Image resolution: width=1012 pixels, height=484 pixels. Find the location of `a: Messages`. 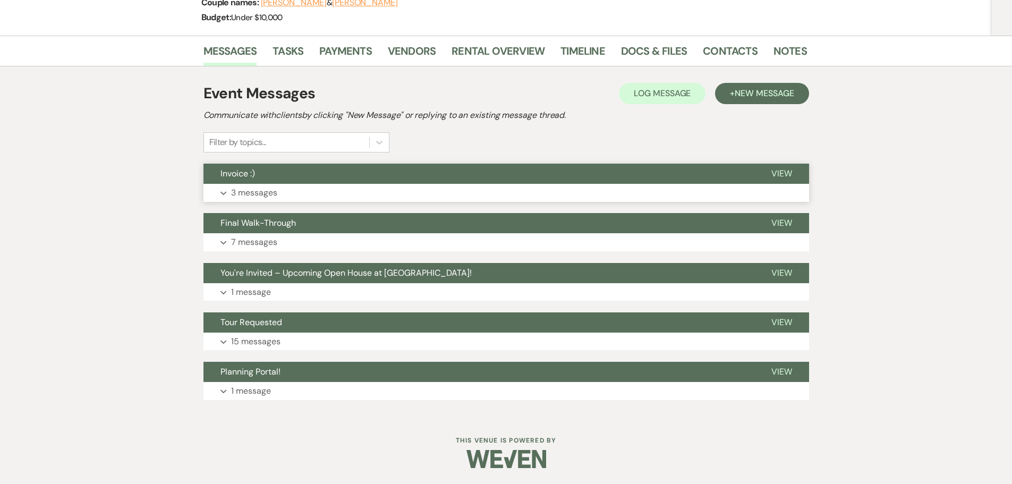

a: Messages is located at coordinates (230, 54).